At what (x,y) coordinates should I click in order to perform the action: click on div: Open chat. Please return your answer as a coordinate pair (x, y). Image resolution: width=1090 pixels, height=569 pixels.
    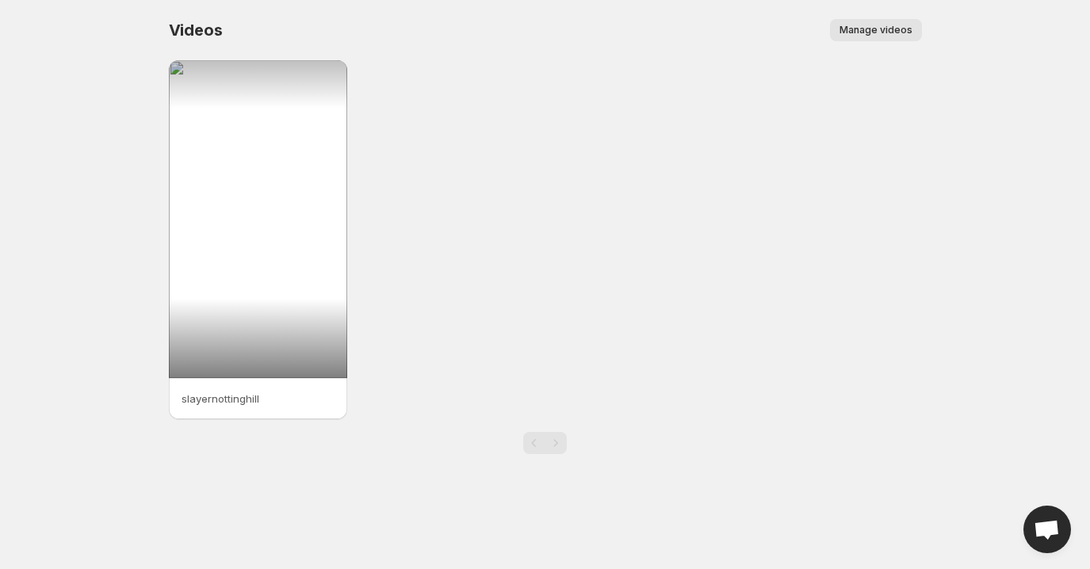
    Looking at the image, I should click on (1047, 529).